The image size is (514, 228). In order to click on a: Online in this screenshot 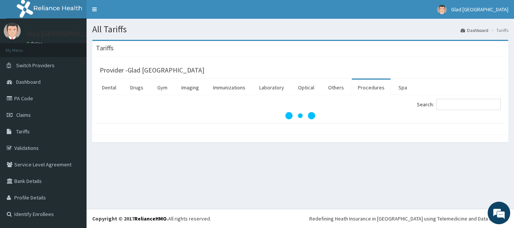, I will do `click(35, 44)`.